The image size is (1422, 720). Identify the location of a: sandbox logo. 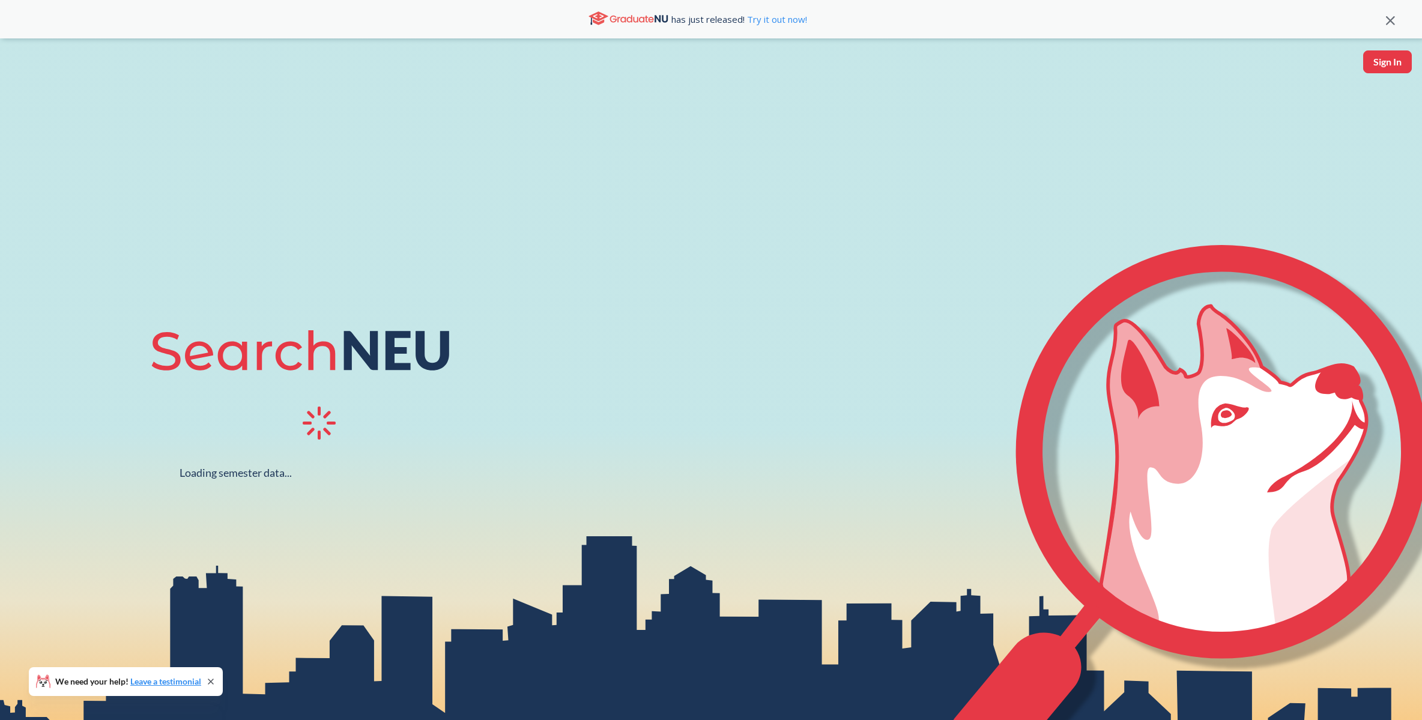
(26, 70).